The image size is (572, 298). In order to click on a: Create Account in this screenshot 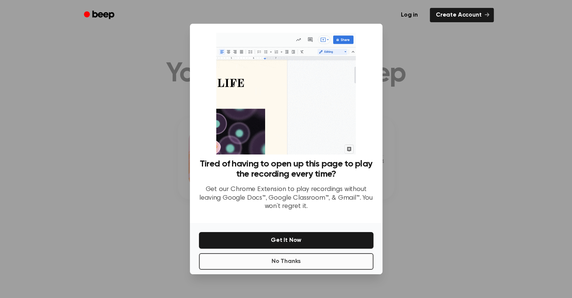, I will do `click(462, 15)`.